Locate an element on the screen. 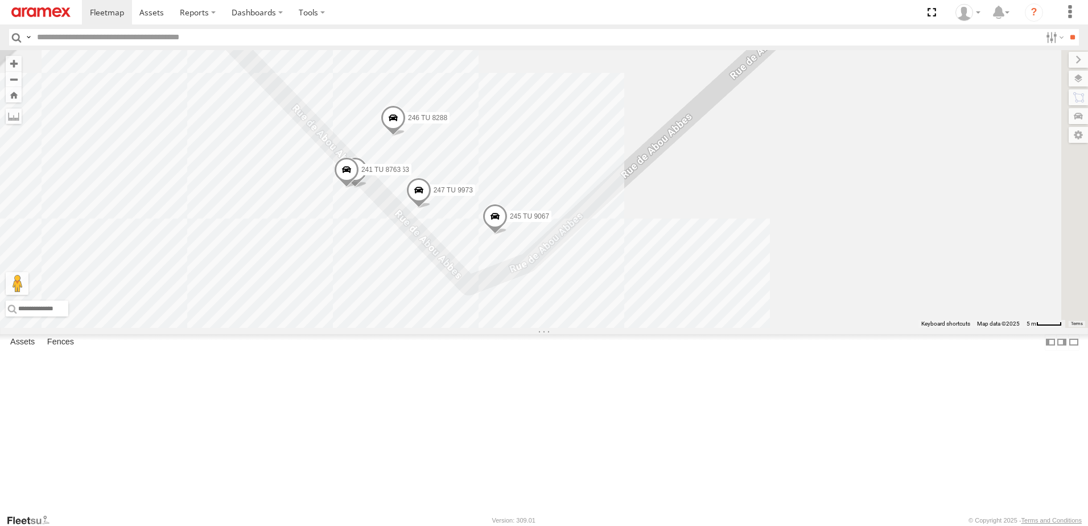 The height and width of the screenshot is (526, 1088). label: Map Settings is located at coordinates (1079, 135).